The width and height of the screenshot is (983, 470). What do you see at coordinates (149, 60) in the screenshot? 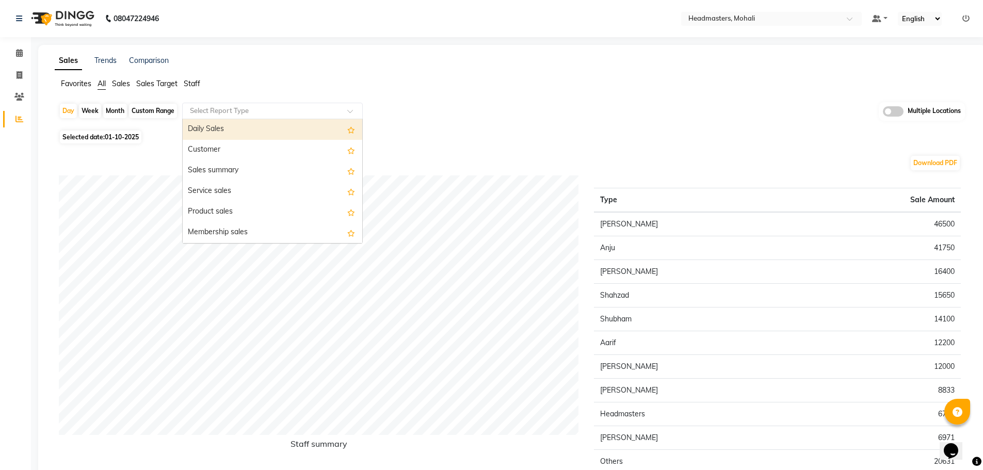
I see `a: Comparison` at bounding box center [149, 60].